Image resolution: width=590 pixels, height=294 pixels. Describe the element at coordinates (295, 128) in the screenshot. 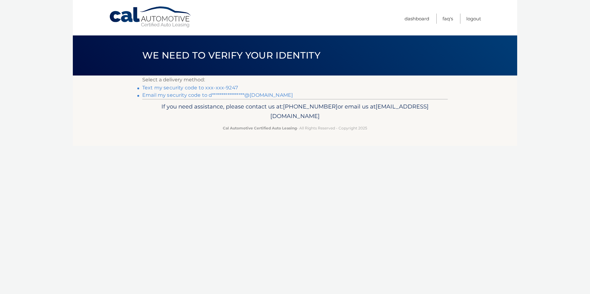

I see `p: - All Rights Reserved - Copyright 2025` at that location.